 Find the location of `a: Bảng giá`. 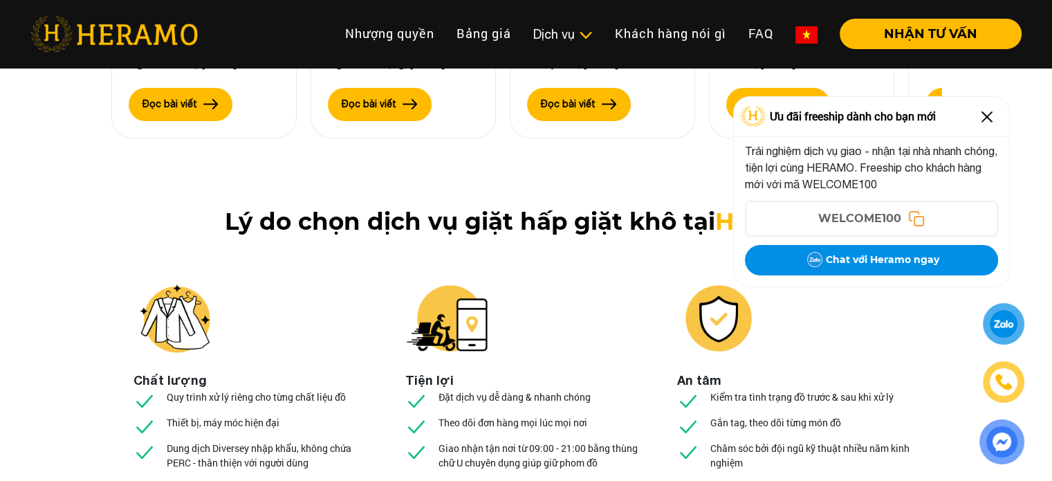

a: Bảng giá is located at coordinates (483, 33).